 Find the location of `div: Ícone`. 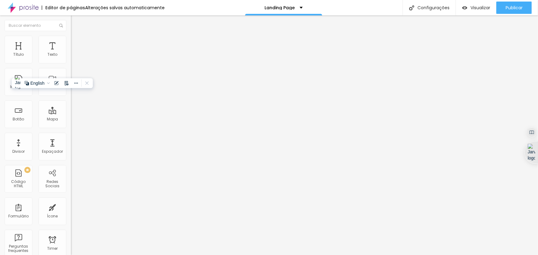

div: Ícone is located at coordinates (52, 216).